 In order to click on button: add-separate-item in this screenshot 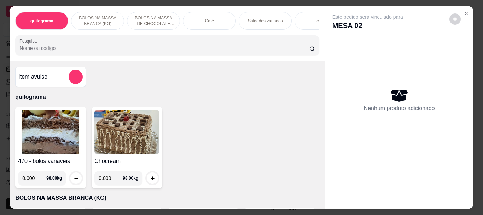, I will do `click(76, 77)`.